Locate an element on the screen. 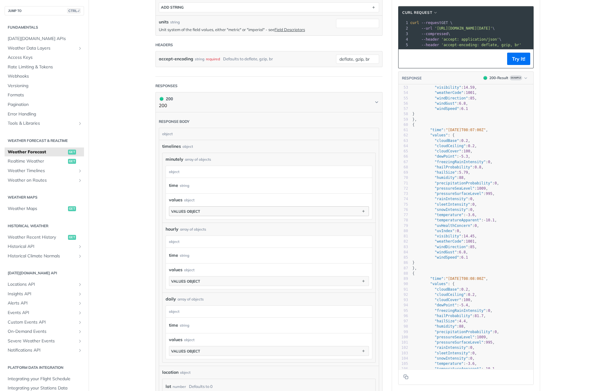  a: Field Descriptors is located at coordinates (290, 30).